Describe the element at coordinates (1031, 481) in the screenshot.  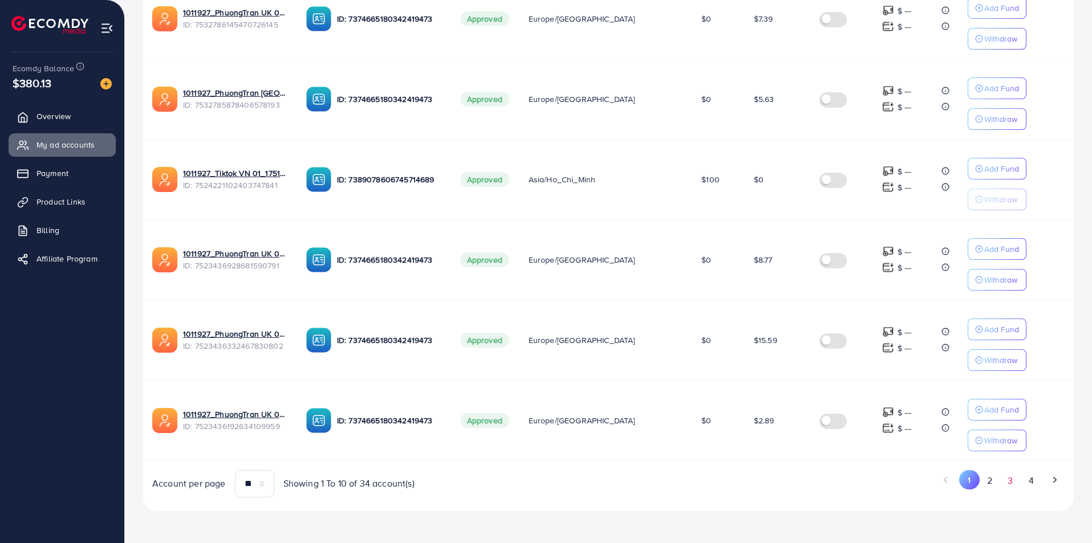
I see `button: Go to page 4` at that location.